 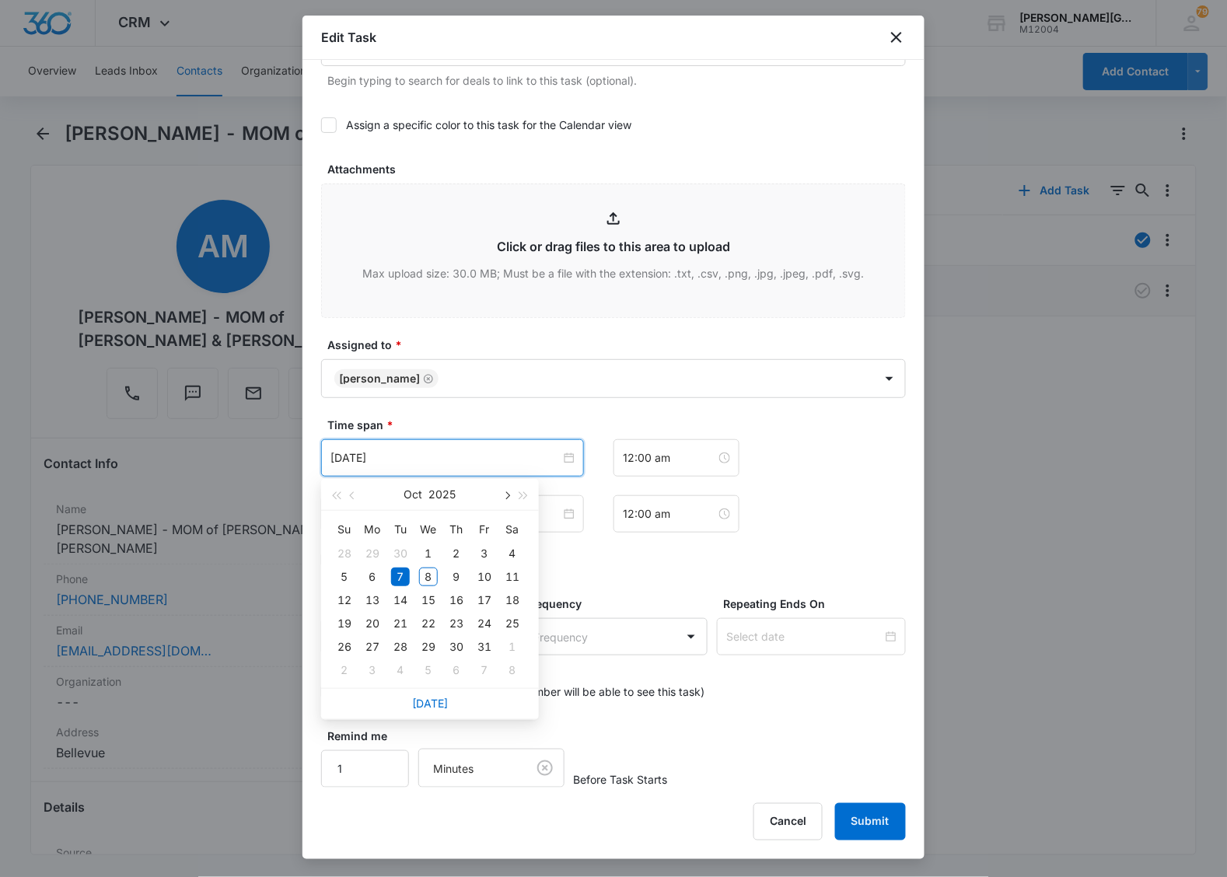 What do you see at coordinates (365, 769) in the screenshot?
I see `input: Number` at bounding box center [365, 769].